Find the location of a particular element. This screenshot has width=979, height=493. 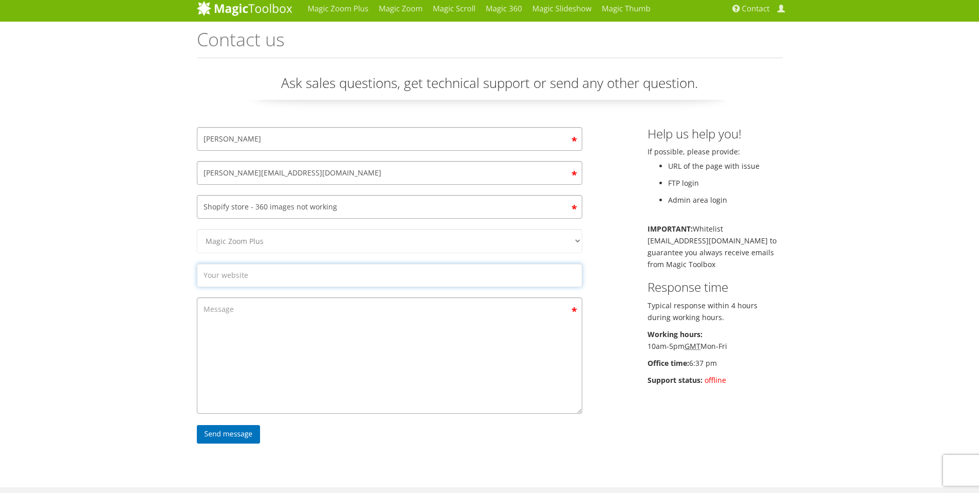

b: Office time: is located at coordinates (668, 362).